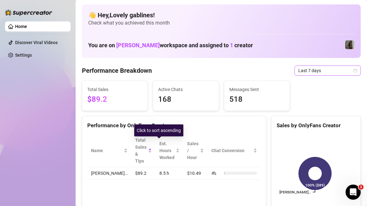  I want to click on div: Click to sort ascending, so click(159, 130).